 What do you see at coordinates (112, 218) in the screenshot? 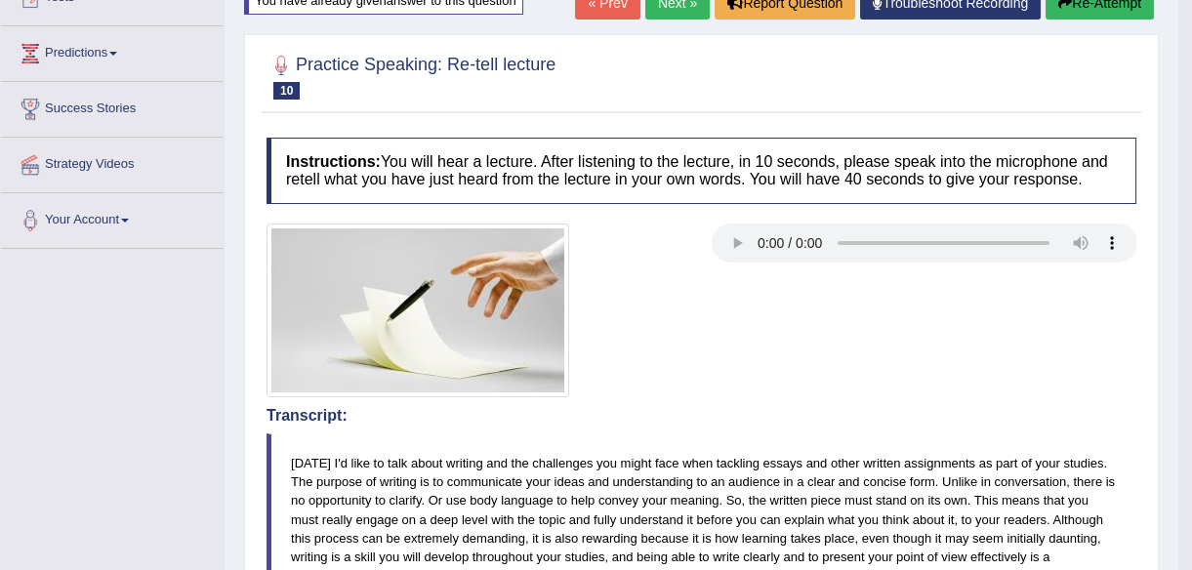
I see `a: Your Account` at bounding box center [112, 218].